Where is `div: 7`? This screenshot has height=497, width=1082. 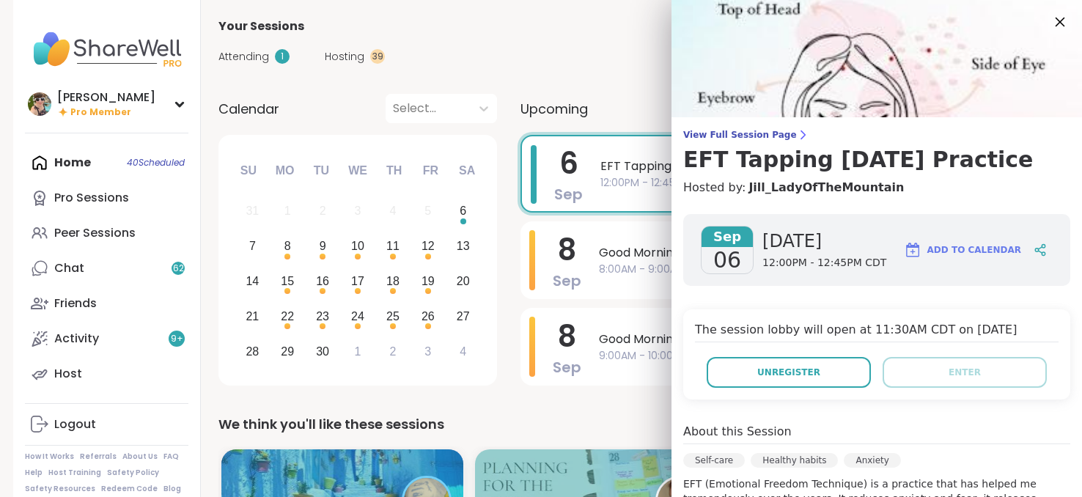
div: 7 is located at coordinates (252, 246).